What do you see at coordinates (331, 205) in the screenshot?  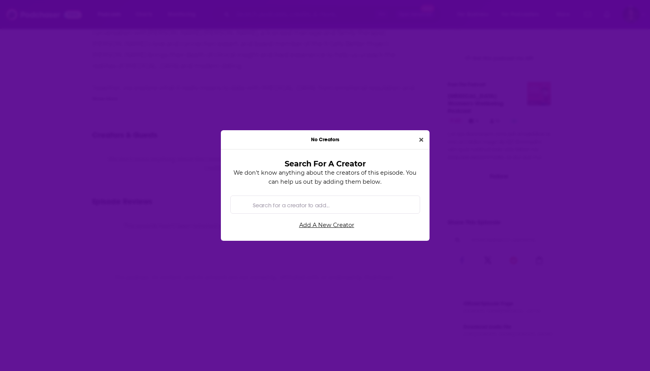 I see `input: Search for a creator to add...` at bounding box center [331, 205].